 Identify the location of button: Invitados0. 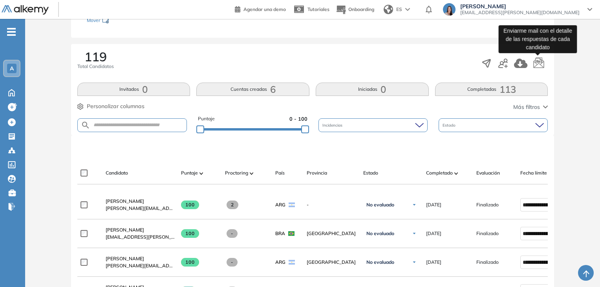
(134, 89).